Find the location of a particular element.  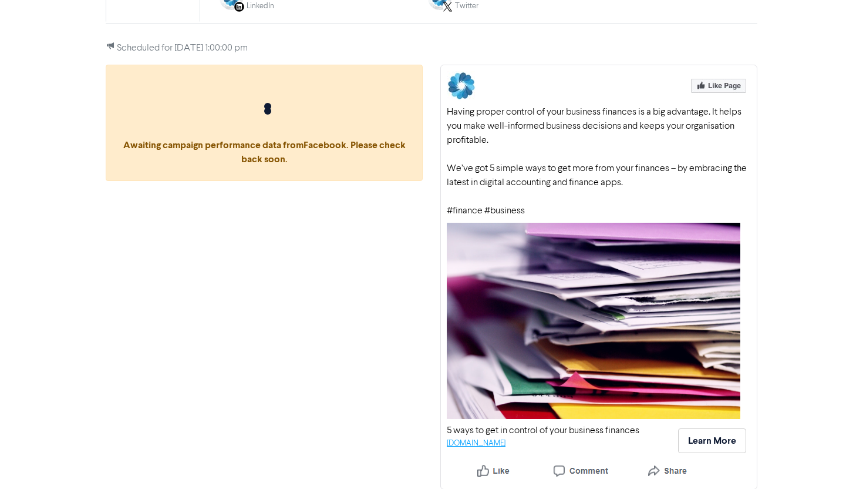

div: Twitter is located at coordinates (490, 6).